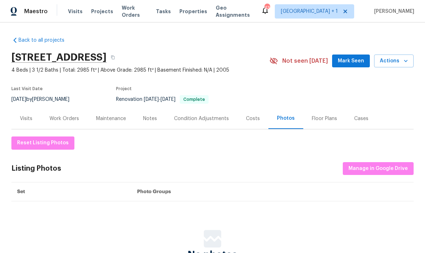 The image size is (425, 253). Describe the element at coordinates (27, 89) in the screenshot. I see `span: Last Visit Date` at that location.